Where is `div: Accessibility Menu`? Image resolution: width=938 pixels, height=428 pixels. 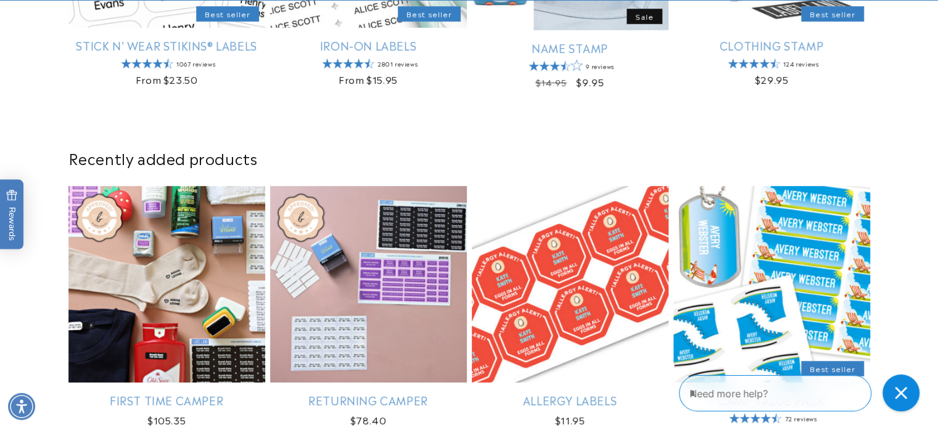 div: Accessibility Menu is located at coordinates (22, 407).